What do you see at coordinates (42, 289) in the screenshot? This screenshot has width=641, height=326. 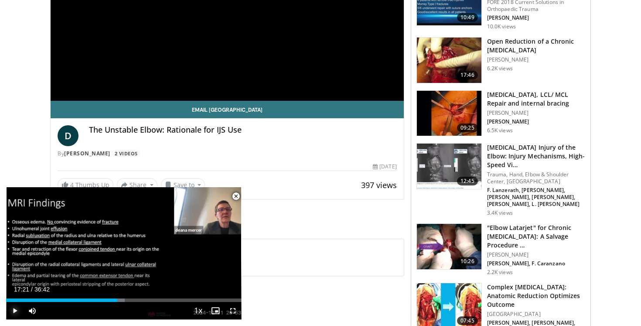 I see `span: 36:42` at bounding box center [42, 289].